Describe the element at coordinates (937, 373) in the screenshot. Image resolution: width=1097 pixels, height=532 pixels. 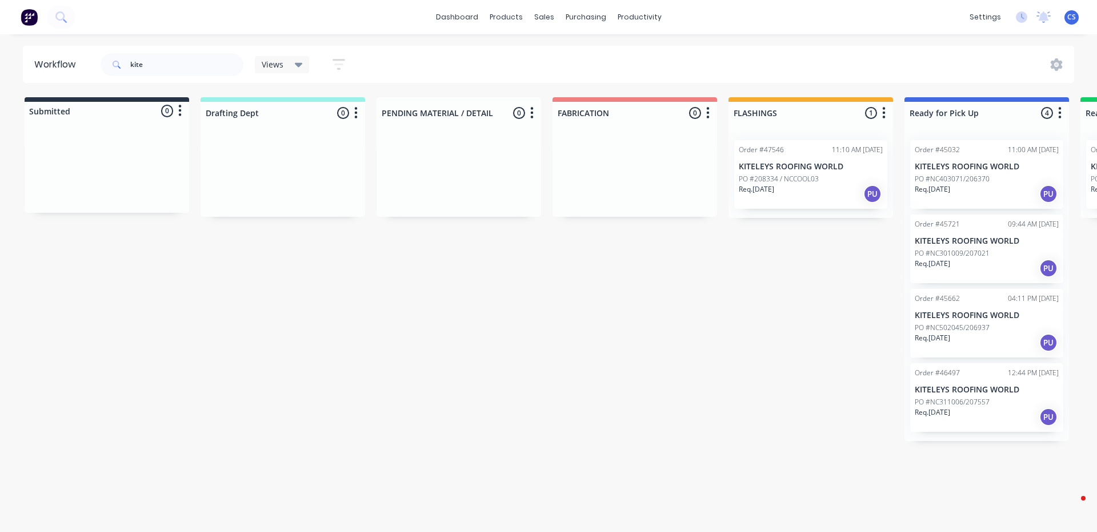
I see `div: Order #46497` at that location.